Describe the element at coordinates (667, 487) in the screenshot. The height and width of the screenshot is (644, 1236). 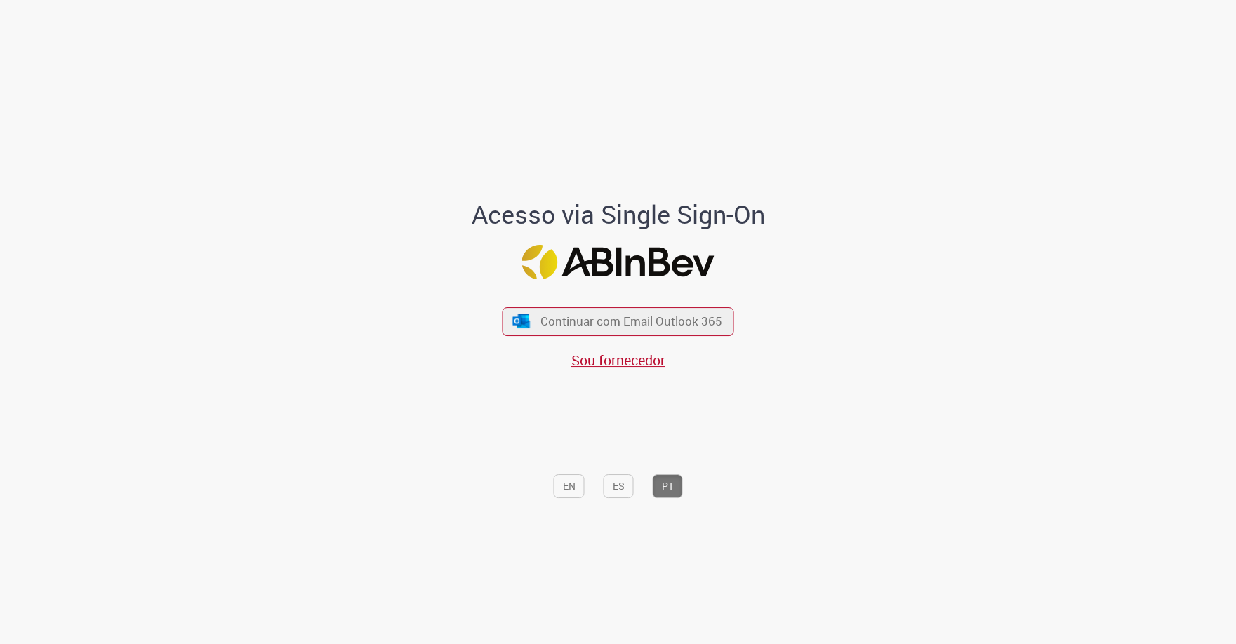
I see `button: PT` at that location.